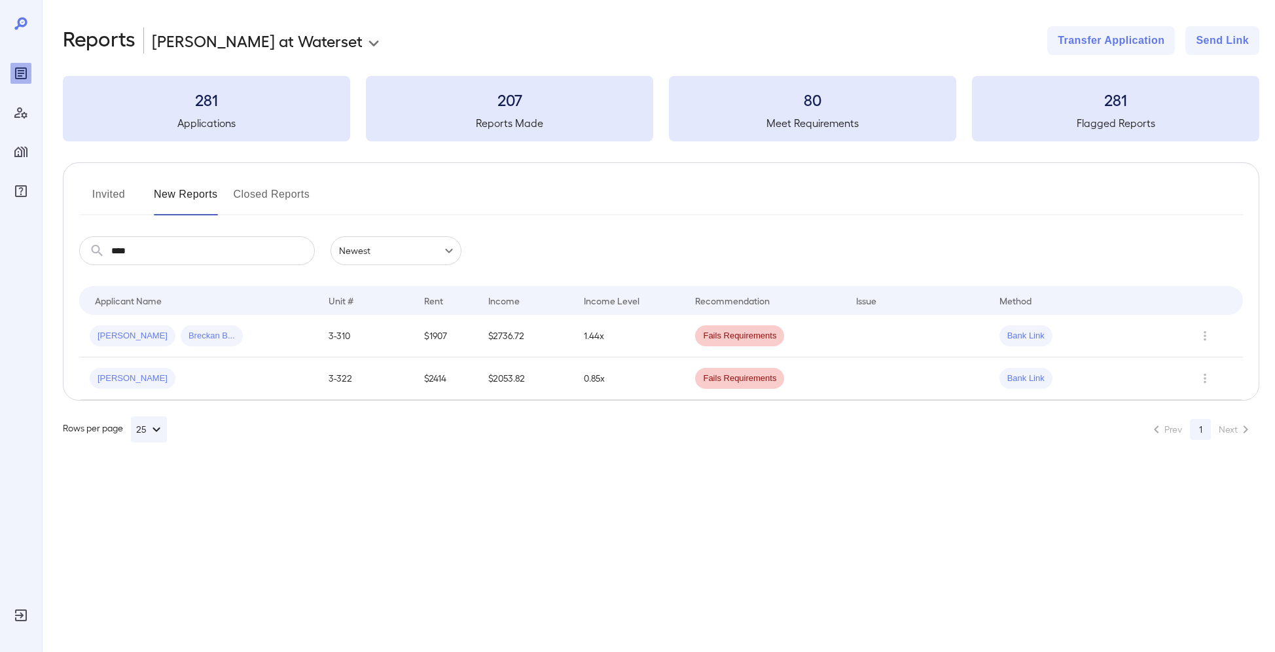  Describe the element at coordinates (629, 336) in the screenshot. I see `td: 1.44x` at that location.